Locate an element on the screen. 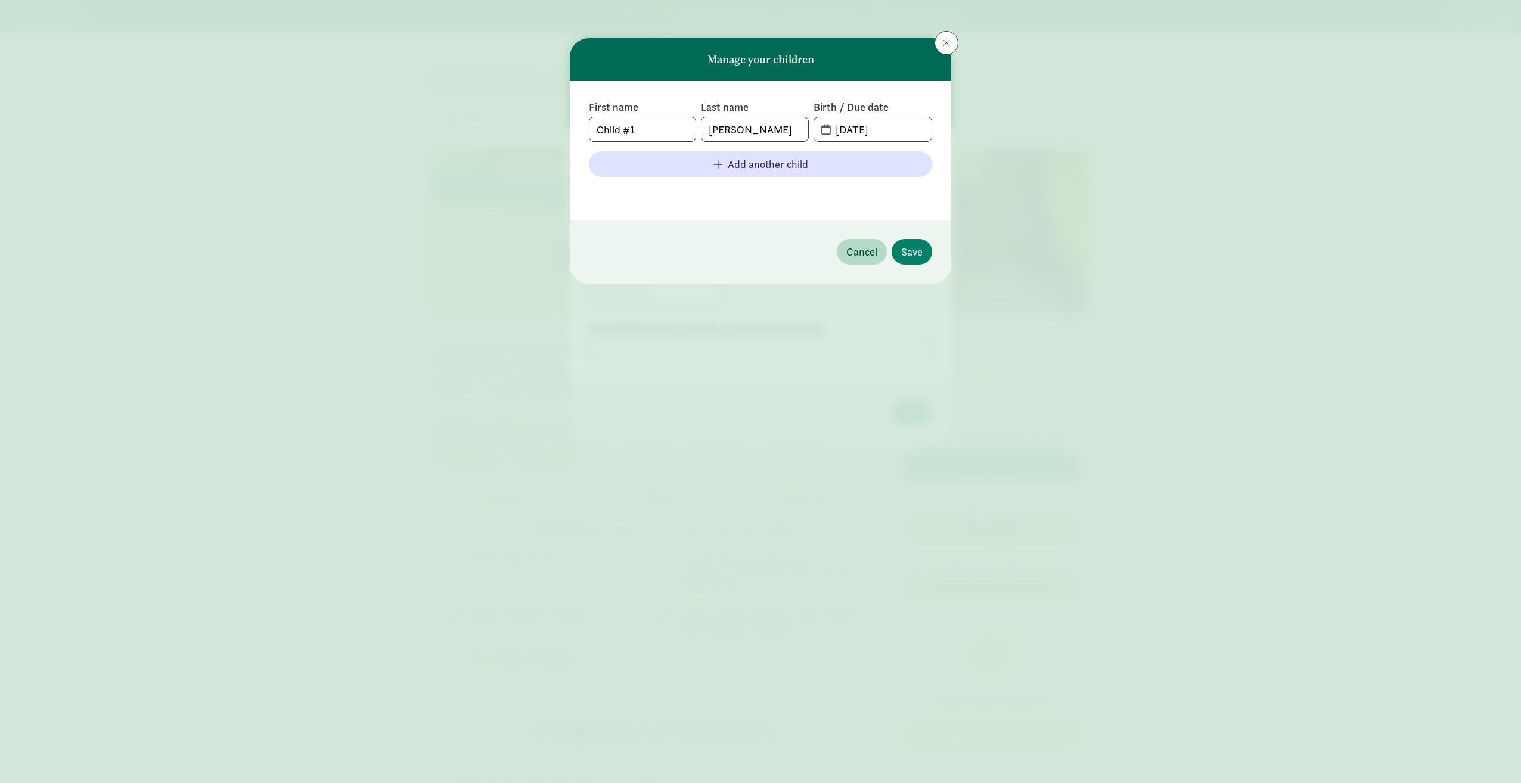 Image resolution: width=1521 pixels, height=783 pixels. label: First name is located at coordinates (643, 107).